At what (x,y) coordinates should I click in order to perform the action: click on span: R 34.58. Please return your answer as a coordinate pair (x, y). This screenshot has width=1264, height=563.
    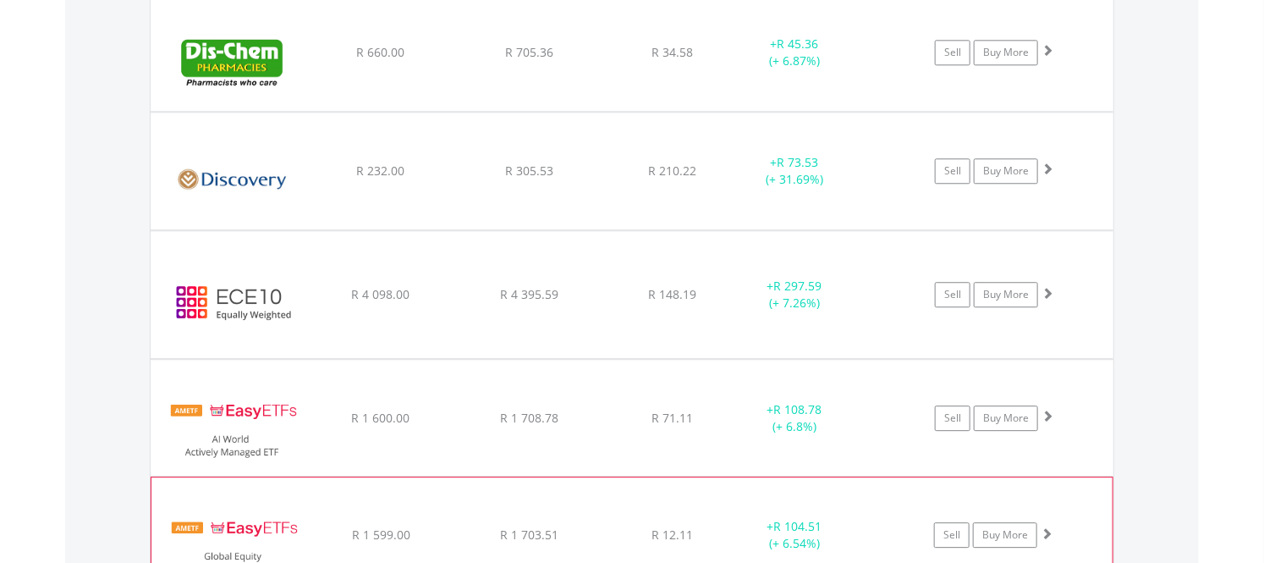
    Looking at the image, I should click on (672, 52).